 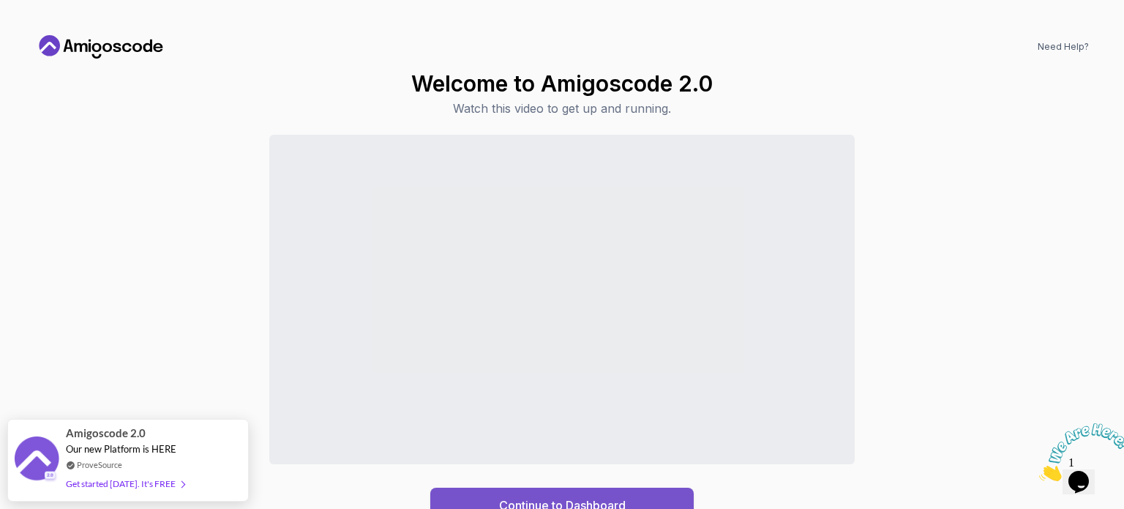 I want to click on div: CloseChat attention grabber, so click(x=45, y=34).